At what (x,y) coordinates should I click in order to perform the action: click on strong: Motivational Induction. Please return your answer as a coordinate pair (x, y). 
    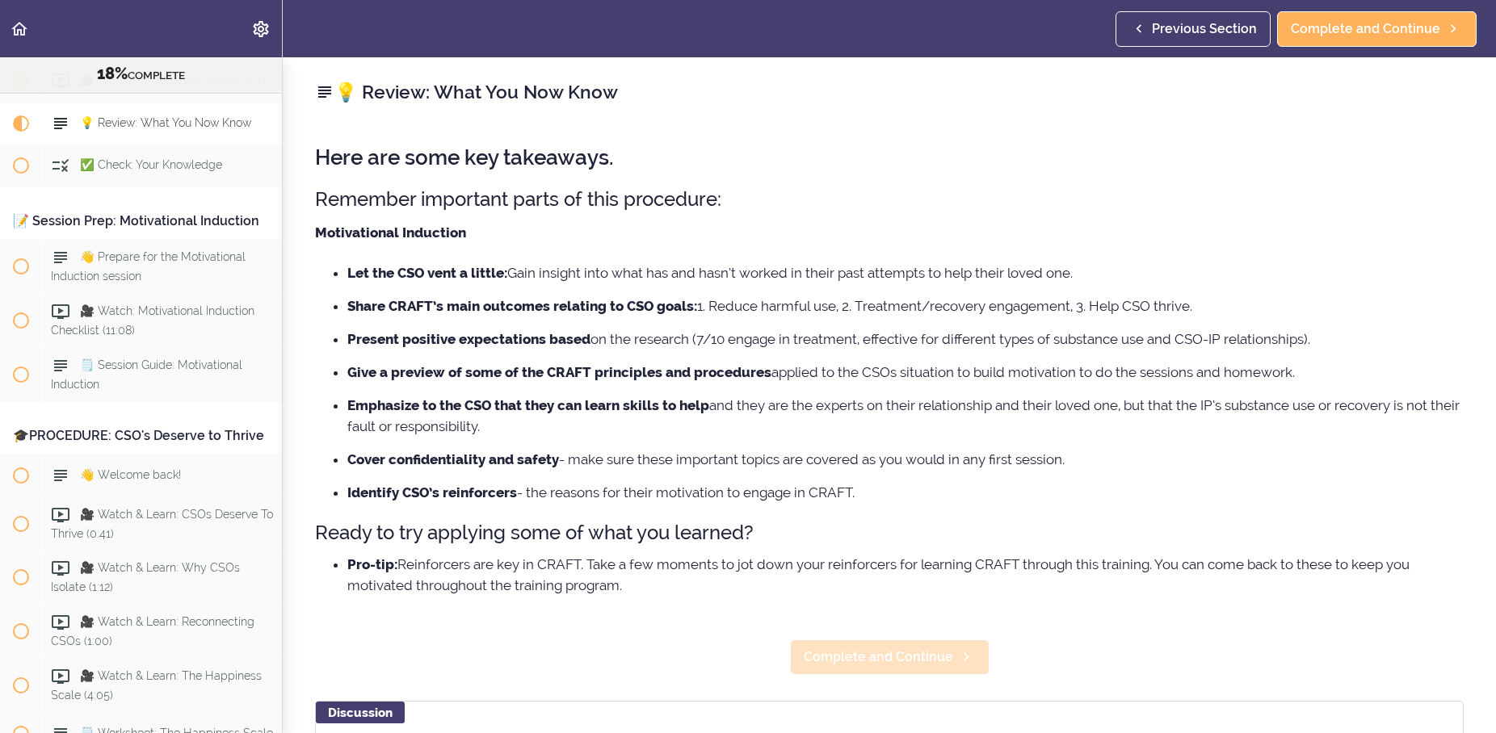
    Looking at the image, I should click on (390, 233).